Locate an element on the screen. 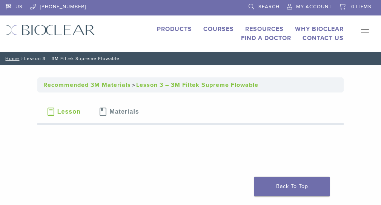 This screenshot has height=205, width=381. a: Why Bioclear is located at coordinates (319, 29).